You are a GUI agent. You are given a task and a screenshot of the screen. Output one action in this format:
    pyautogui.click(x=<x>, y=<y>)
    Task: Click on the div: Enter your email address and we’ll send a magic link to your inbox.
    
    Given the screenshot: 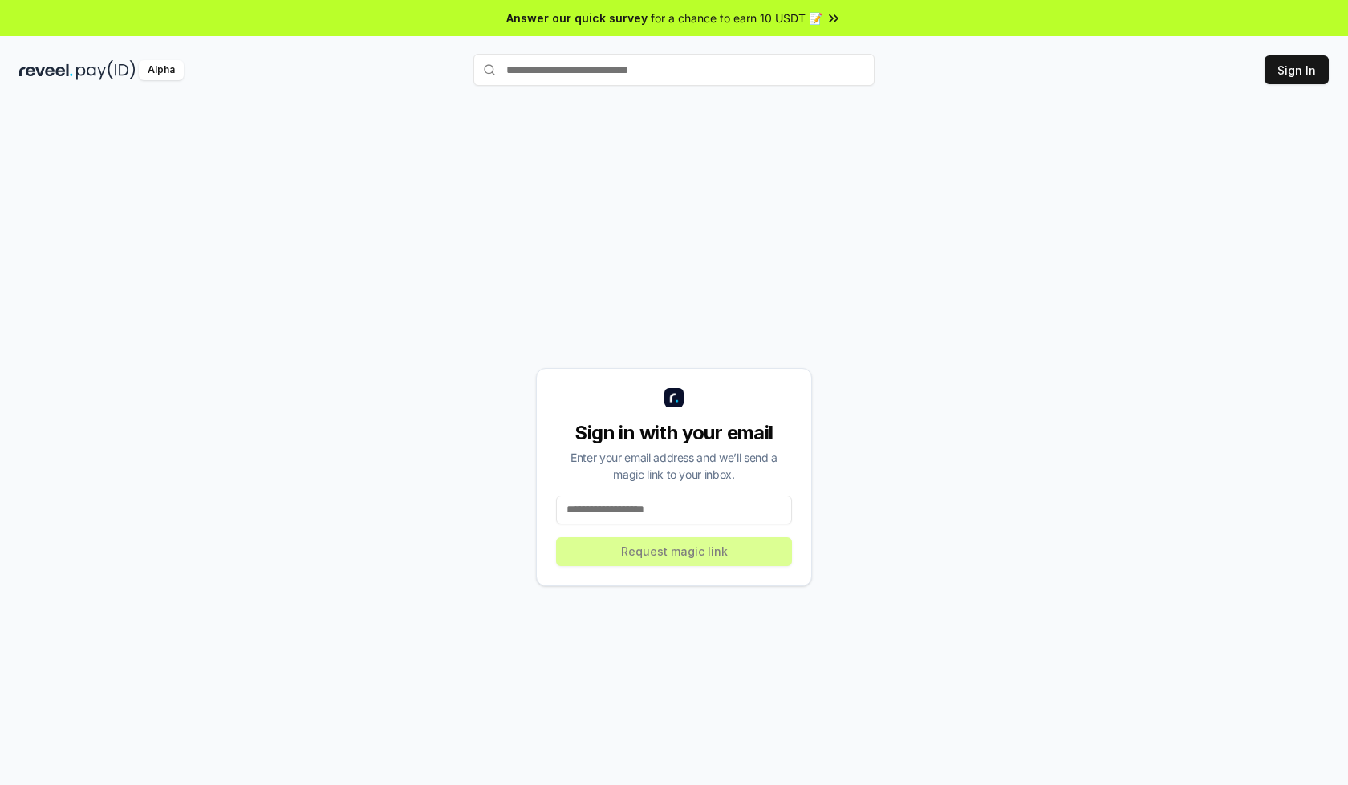 What is the action you would take?
    pyautogui.click(x=674, y=466)
    